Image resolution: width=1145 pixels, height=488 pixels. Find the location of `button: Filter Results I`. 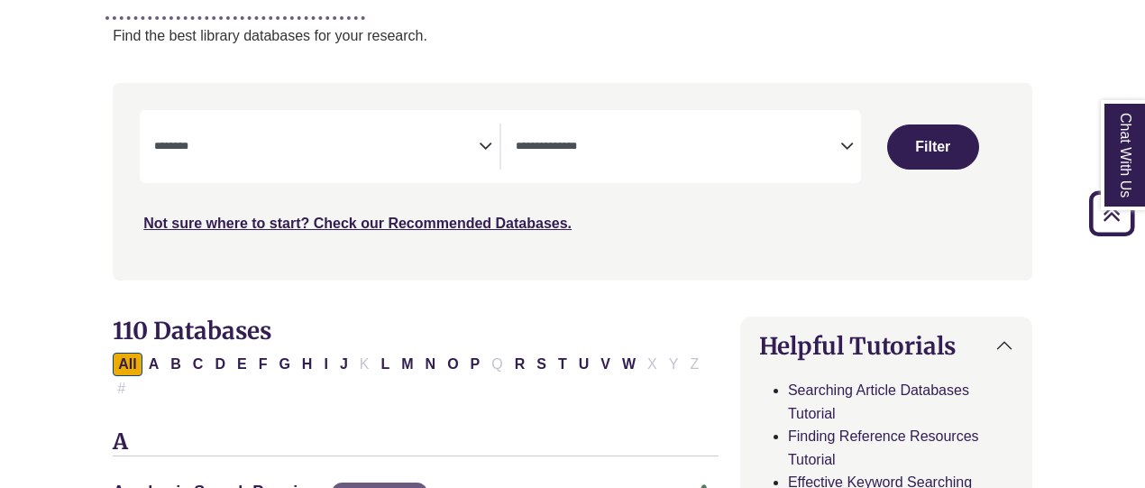

button: Filter Results I is located at coordinates (326, 364).